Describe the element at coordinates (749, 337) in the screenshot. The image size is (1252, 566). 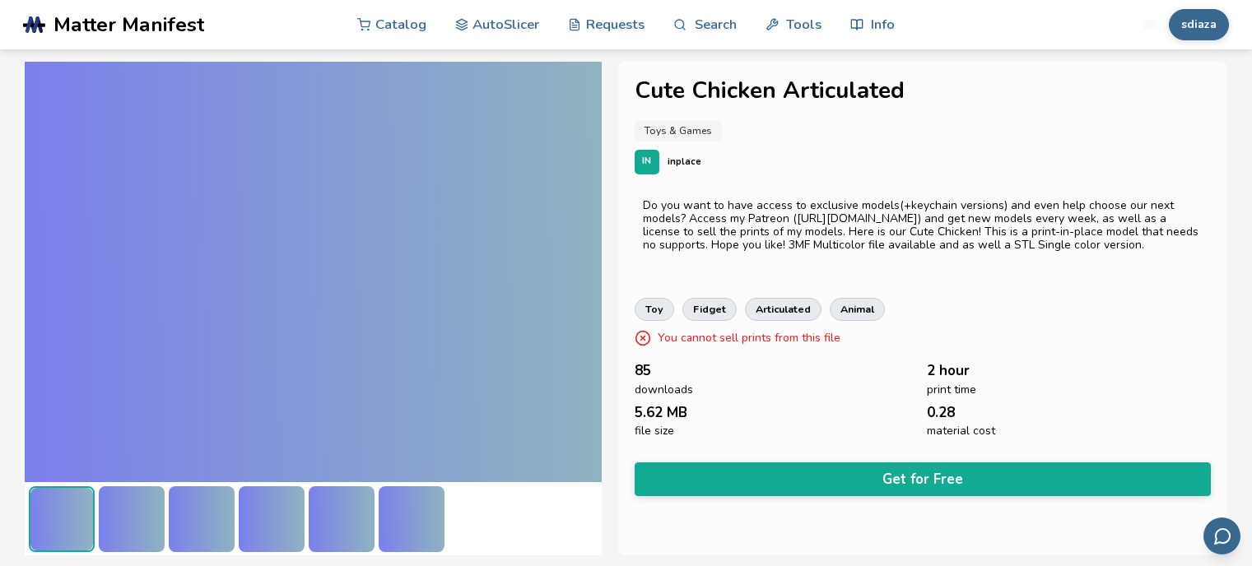
I see `p: You cannot sell prints from this file` at that location.